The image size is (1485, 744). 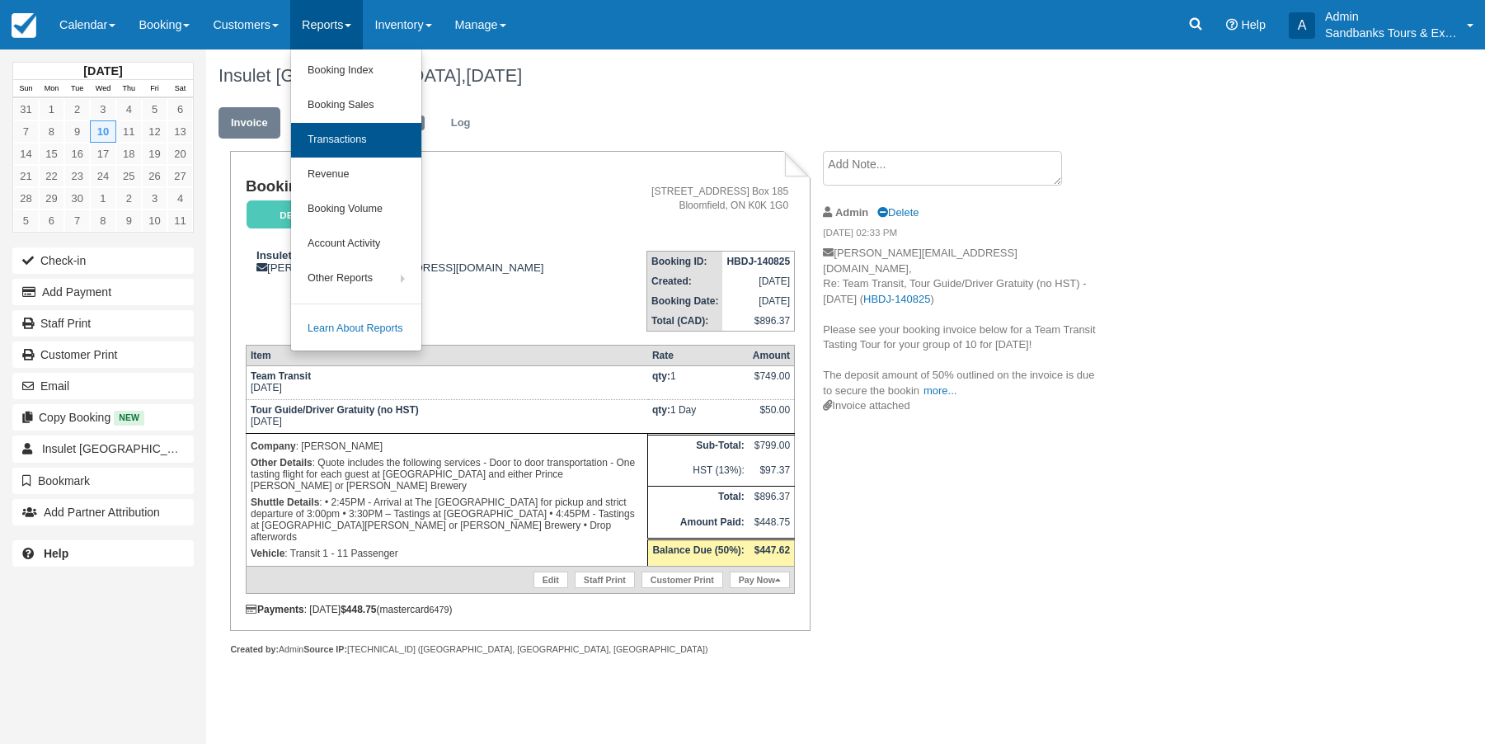 What do you see at coordinates (103, 512) in the screenshot?
I see `button: Add Partner Attribution` at bounding box center [103, 512].